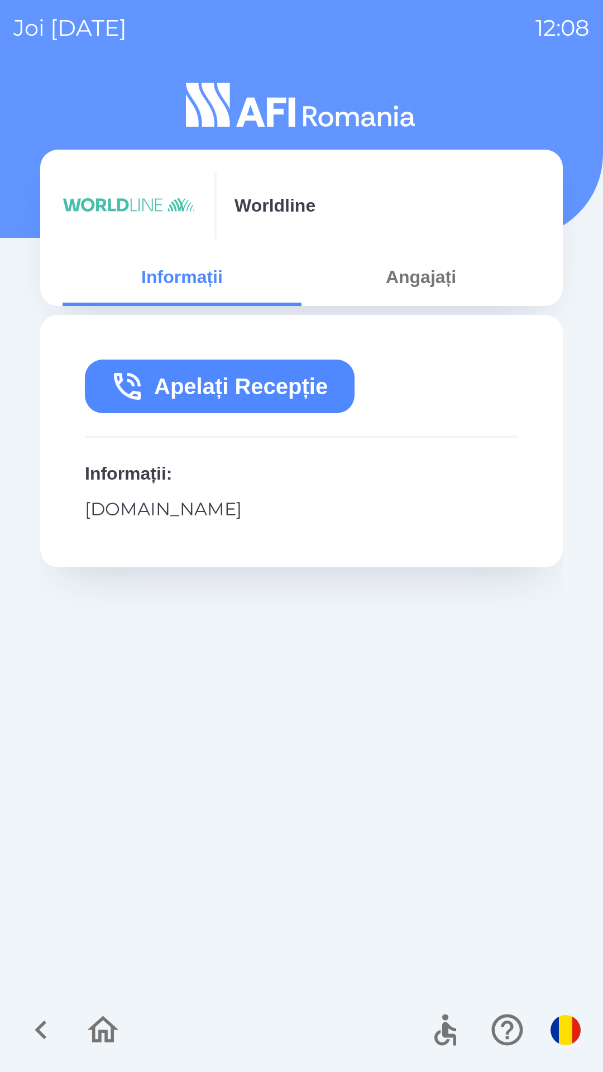  Describe the element at coordinates (566, 1030) in the screenshot. I see `img: ro flag` at that location.